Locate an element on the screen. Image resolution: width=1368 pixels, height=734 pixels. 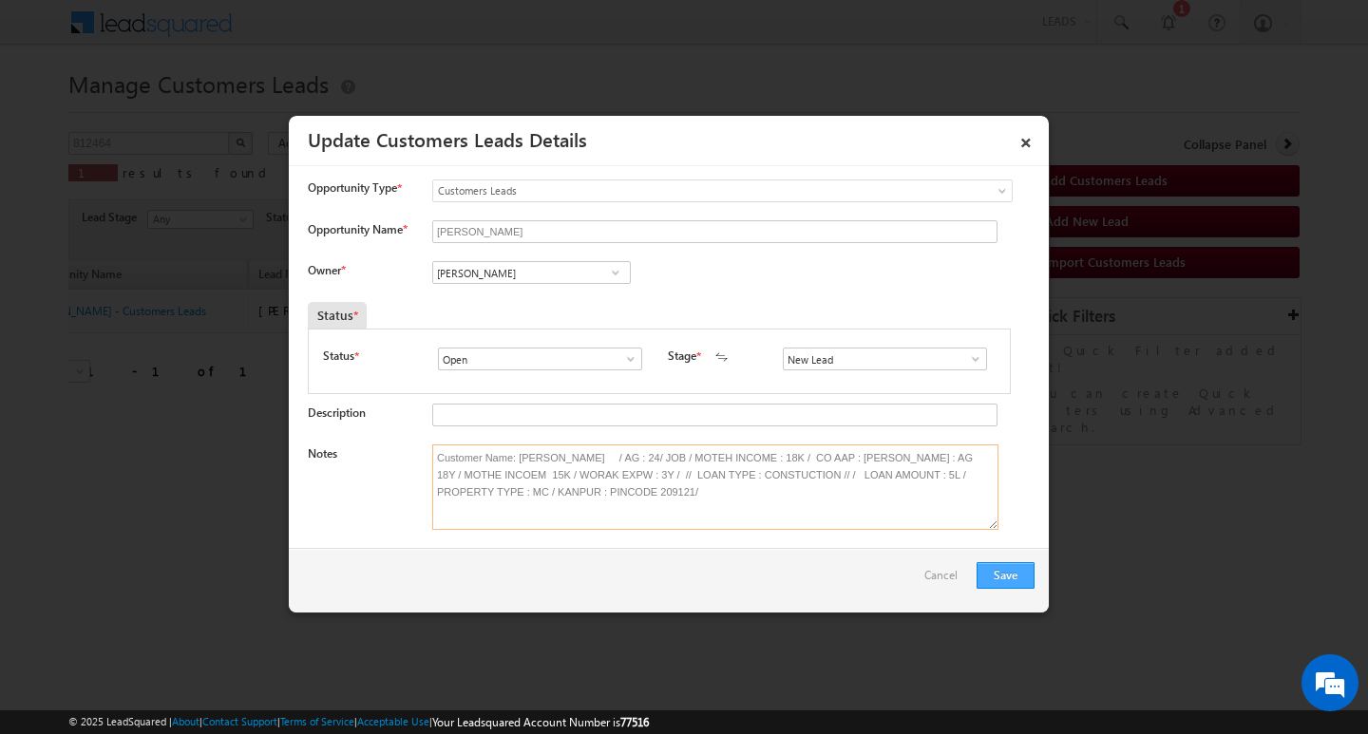
span: Opportunity Type is located at coordinates (352, 188).